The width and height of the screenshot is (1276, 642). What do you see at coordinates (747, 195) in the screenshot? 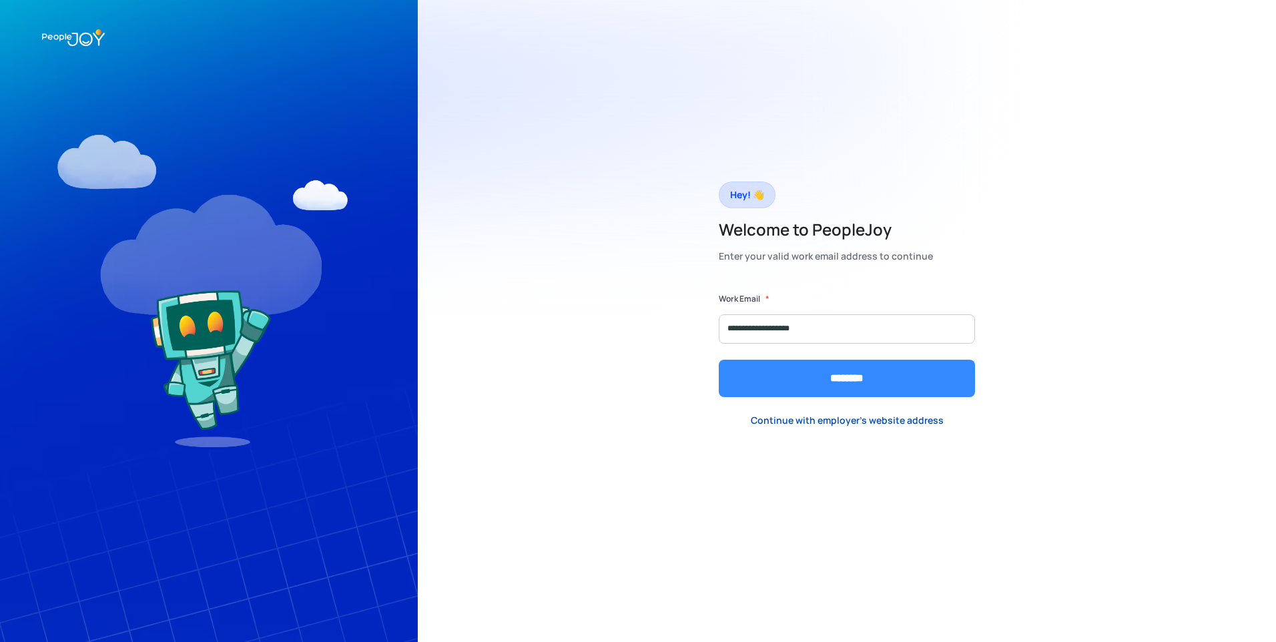
I see `div: Hey! 👋` at bounding box center [747, 195].